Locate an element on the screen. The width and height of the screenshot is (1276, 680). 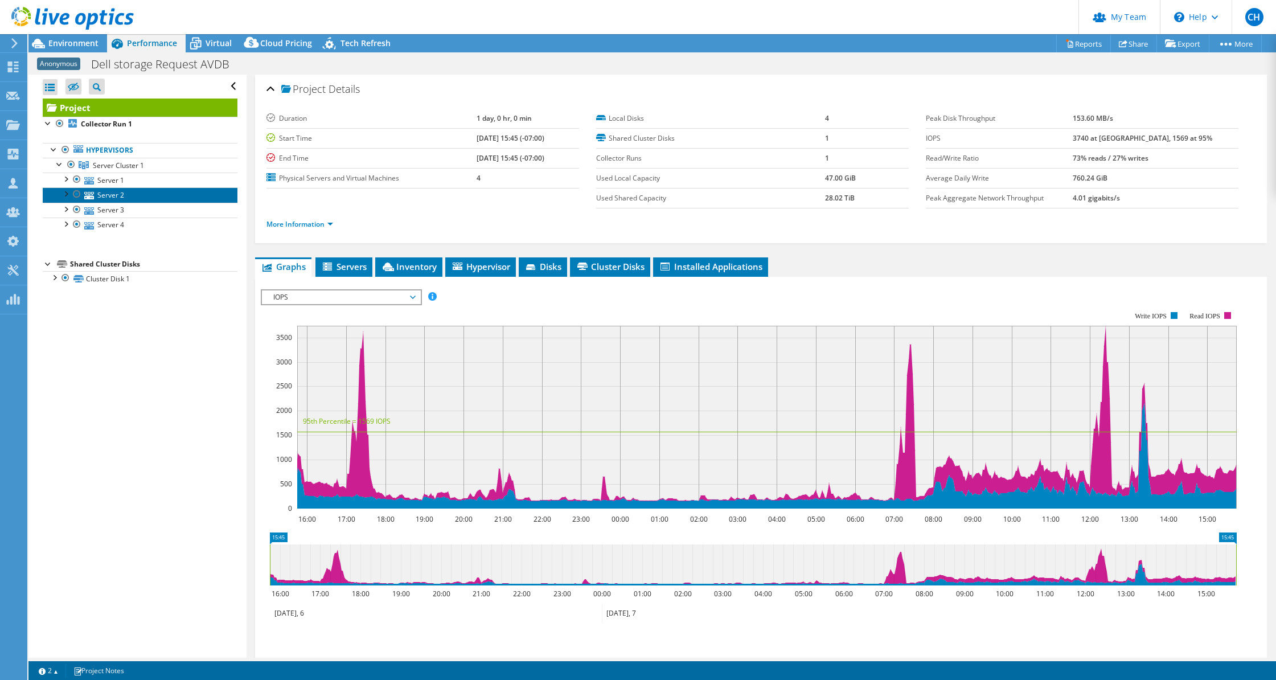
label: Collector Runs is located at coordinates (711, 158).